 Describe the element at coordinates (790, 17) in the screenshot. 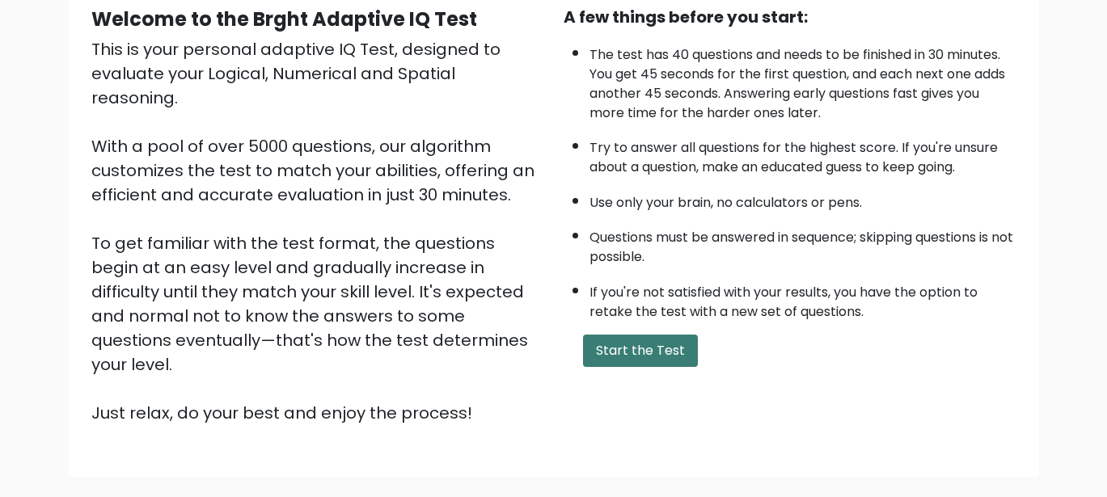

I see `div: A few things before you start:` at that location.